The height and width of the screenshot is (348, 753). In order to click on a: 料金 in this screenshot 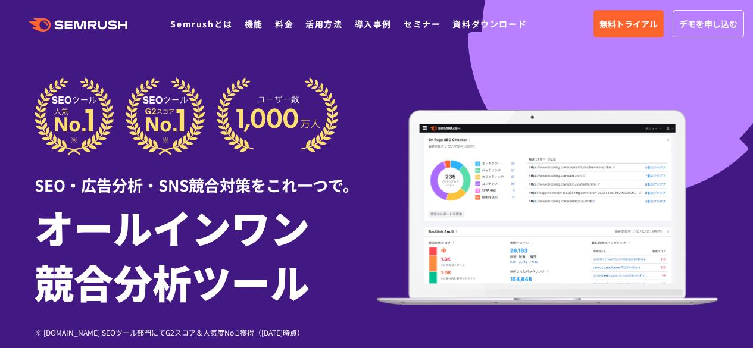, I will do `click(284, 24)`.